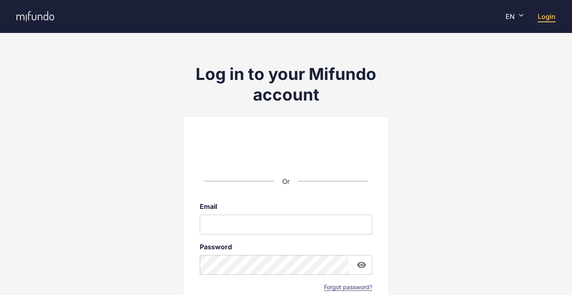 Image resolution: width=572 pixels, height=295 pixels. Describe the element at coordinates (286, 247) in the screenshot. I see `label: Password` at that location.